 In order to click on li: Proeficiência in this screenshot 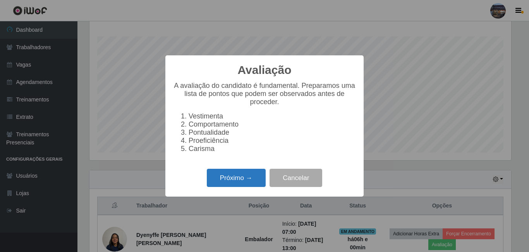, I will do `click(272, 141)`.